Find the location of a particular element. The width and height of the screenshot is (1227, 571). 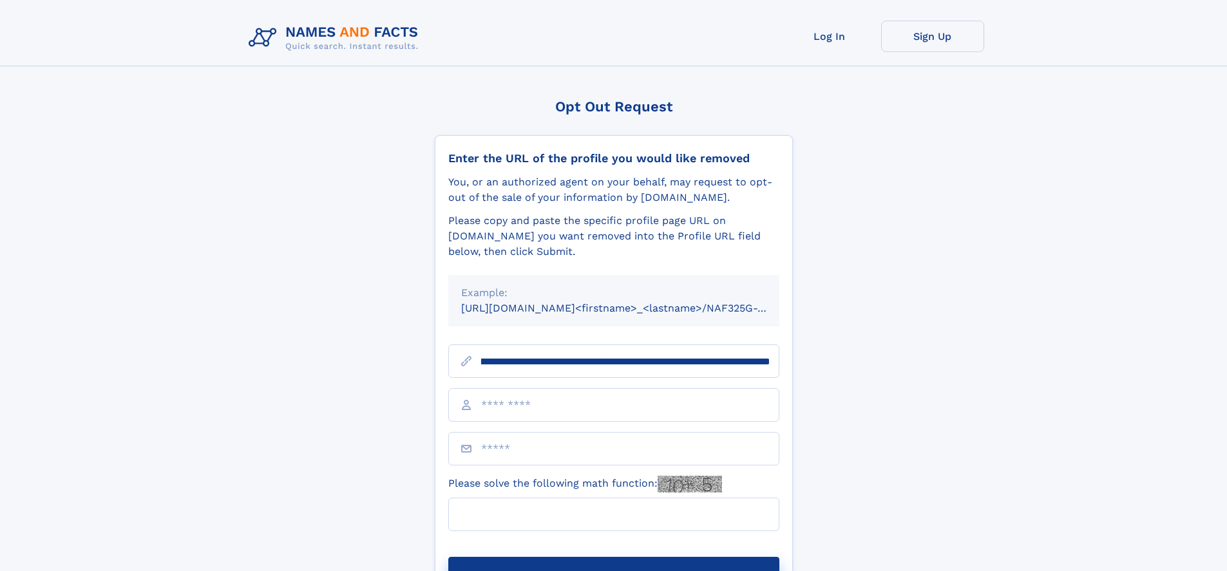

div: You, or an authorized agent on your behalf, may request to opt-out of the sale of your informatio... is located at coordinates (614, 190).